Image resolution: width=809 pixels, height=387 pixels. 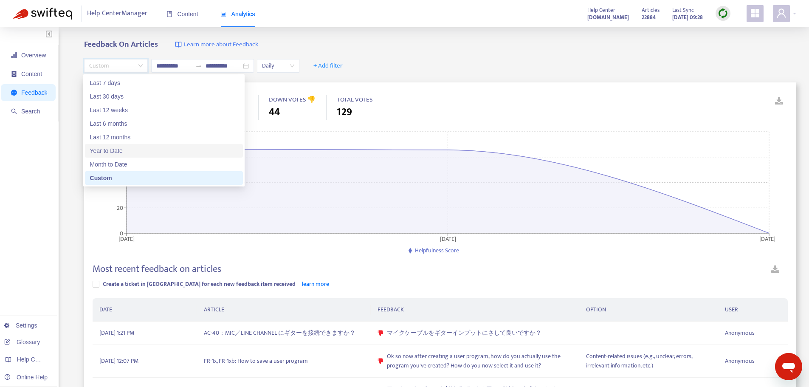 What do you see at coordinates (164, 124) in the screenshot?
I see `div: Last 6 months` at bounding box center [164, 124].